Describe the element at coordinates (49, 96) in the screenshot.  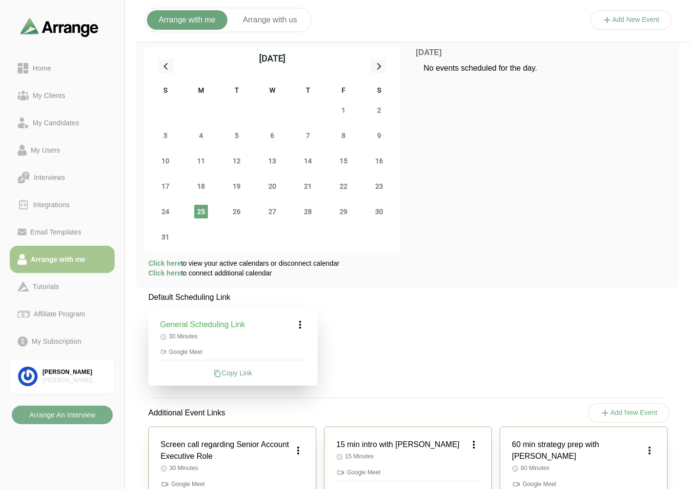
I see `div: My Clients` at that location.